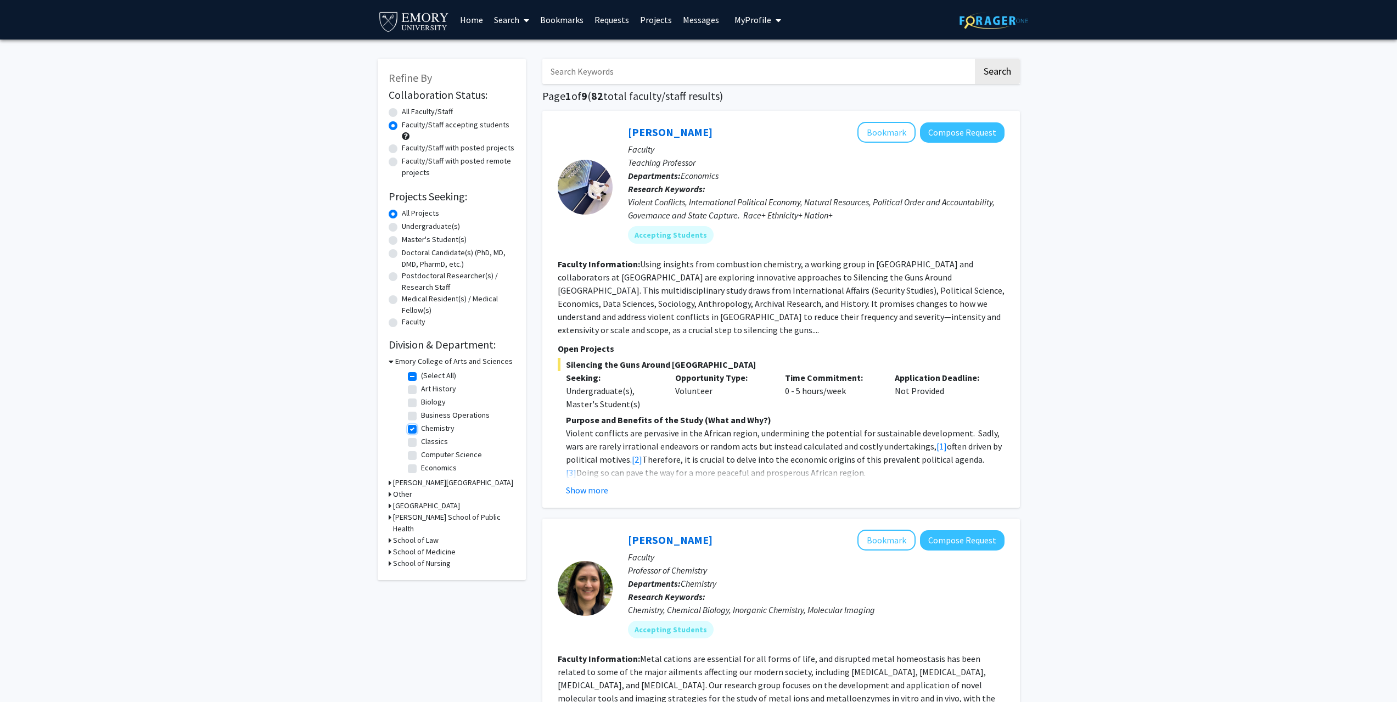  What do you see at coordinates (571, 473) in the screenshot?
I see `a: [3]` at bounding box center [571, 473].